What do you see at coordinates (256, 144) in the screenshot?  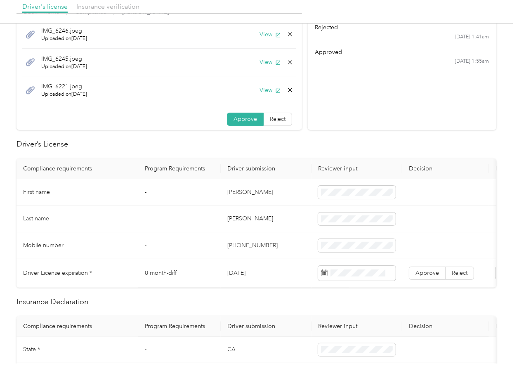 I see `h2: Driver’s License` at bounding box center [256, 144].